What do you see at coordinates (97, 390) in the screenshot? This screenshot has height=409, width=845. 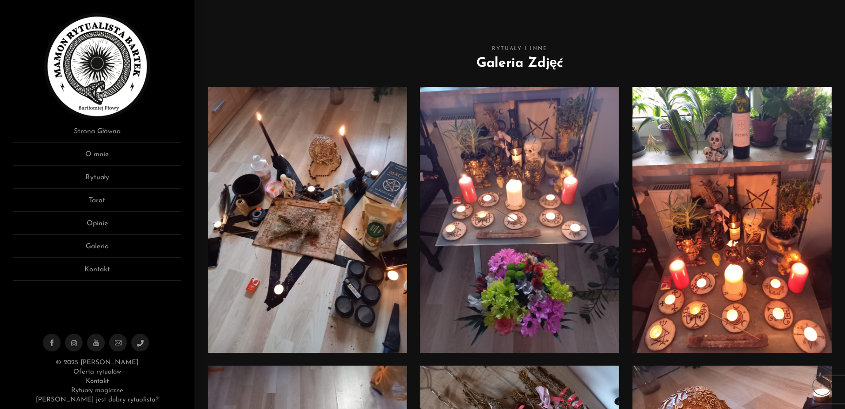 I see `a: Rytuały magiczne` at bounding box center [97, 390].